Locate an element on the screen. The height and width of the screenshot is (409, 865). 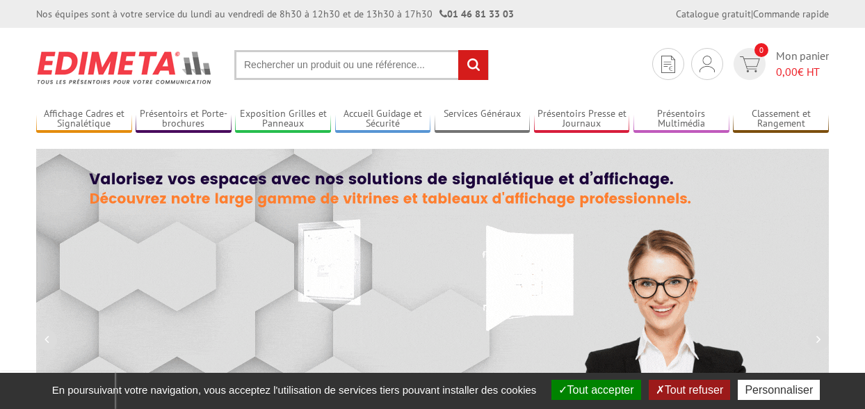
a: devis rapide 0 Mon panier 0,00€ HT is located at coordinates (779, 64).